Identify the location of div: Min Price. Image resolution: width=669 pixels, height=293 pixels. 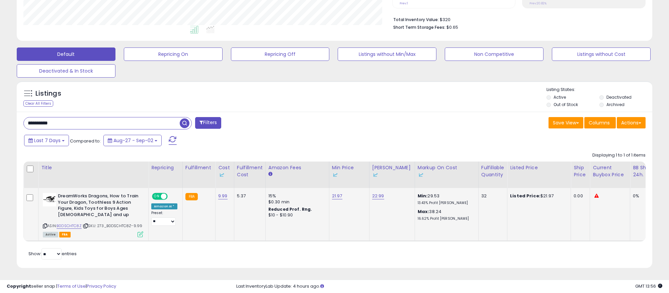
(349, 171).